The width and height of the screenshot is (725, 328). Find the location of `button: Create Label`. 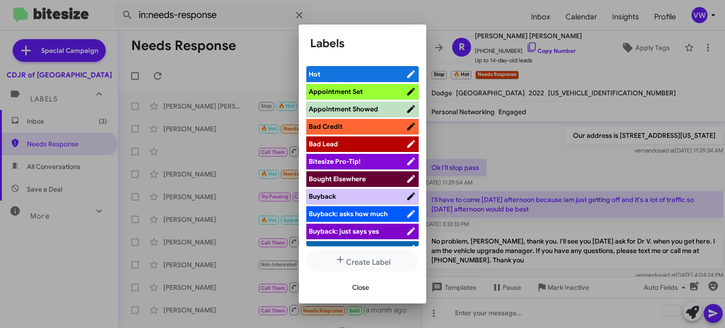

button: Create Label is located at coordinates (363, 261).